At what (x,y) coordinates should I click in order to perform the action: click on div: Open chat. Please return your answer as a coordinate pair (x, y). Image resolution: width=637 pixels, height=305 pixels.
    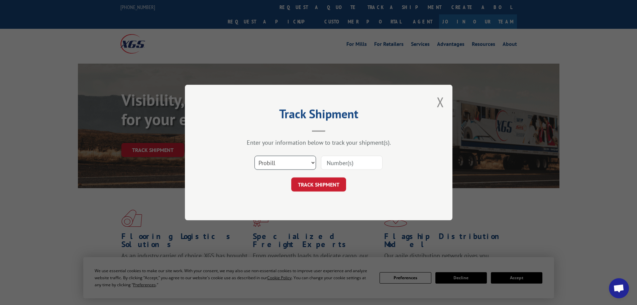
    Looking at the image, I should click on (619, 288).